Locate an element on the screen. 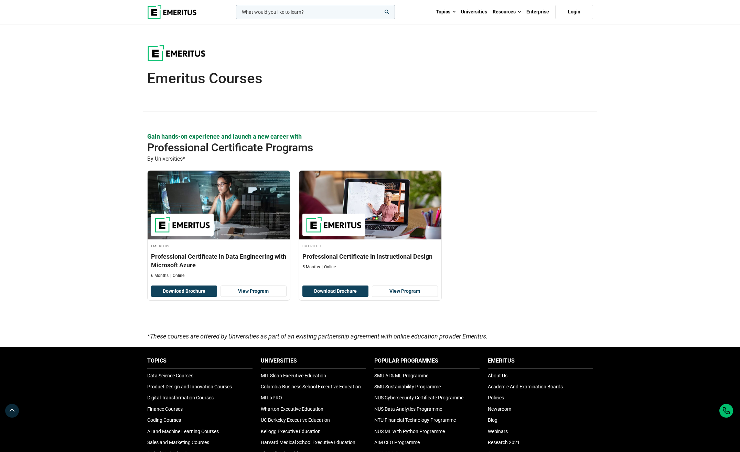 The width and height of the screenshot is (740, 452). a: Coding Courses is located at coordinates (164, 420).